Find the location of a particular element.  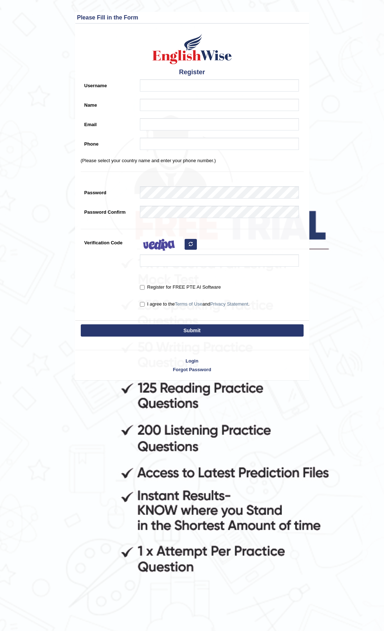

label: I agree to the and . is located at coordinates (195, 304).